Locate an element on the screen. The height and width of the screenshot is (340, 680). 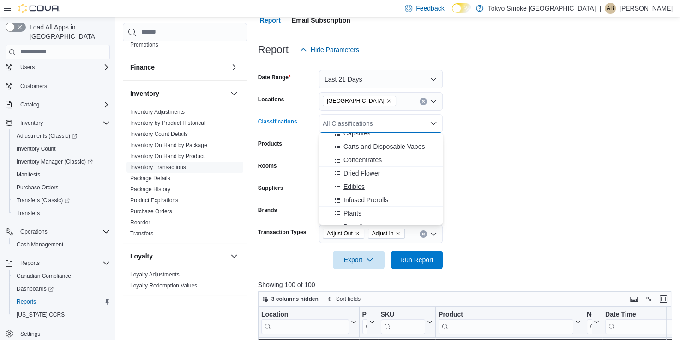
div: Package Id is located at coordinates (364, 315).